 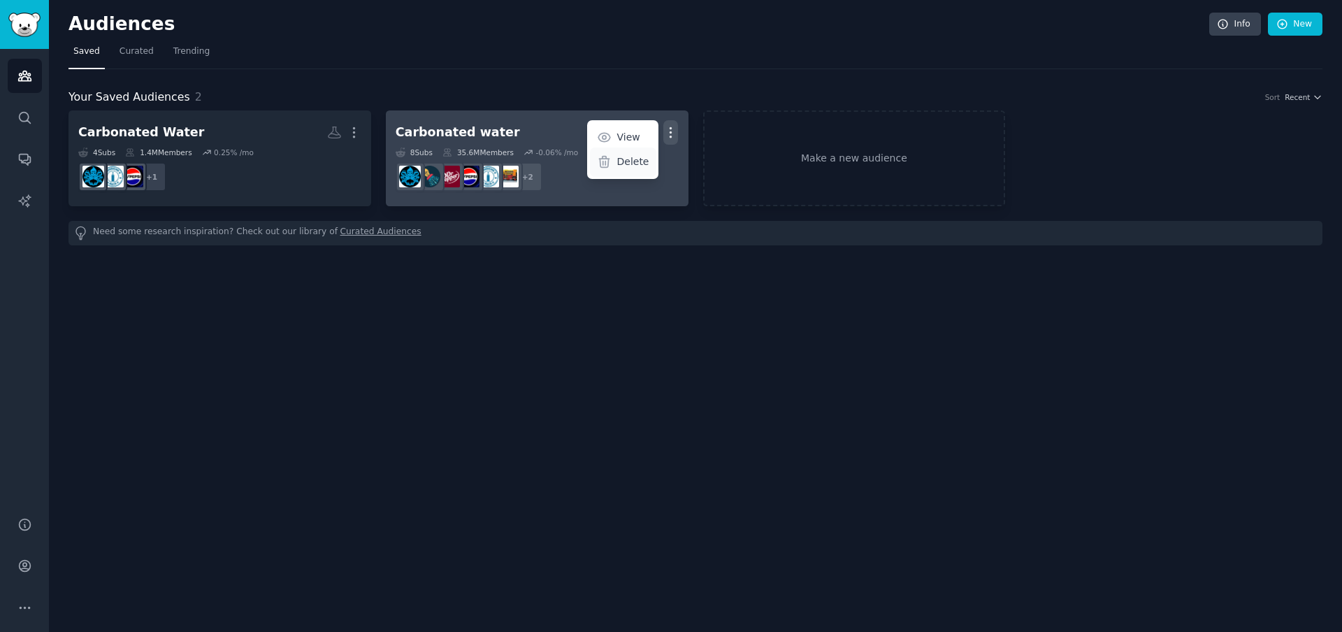 I want to click on div: 4 Sub s, so click(x=96, y=152).